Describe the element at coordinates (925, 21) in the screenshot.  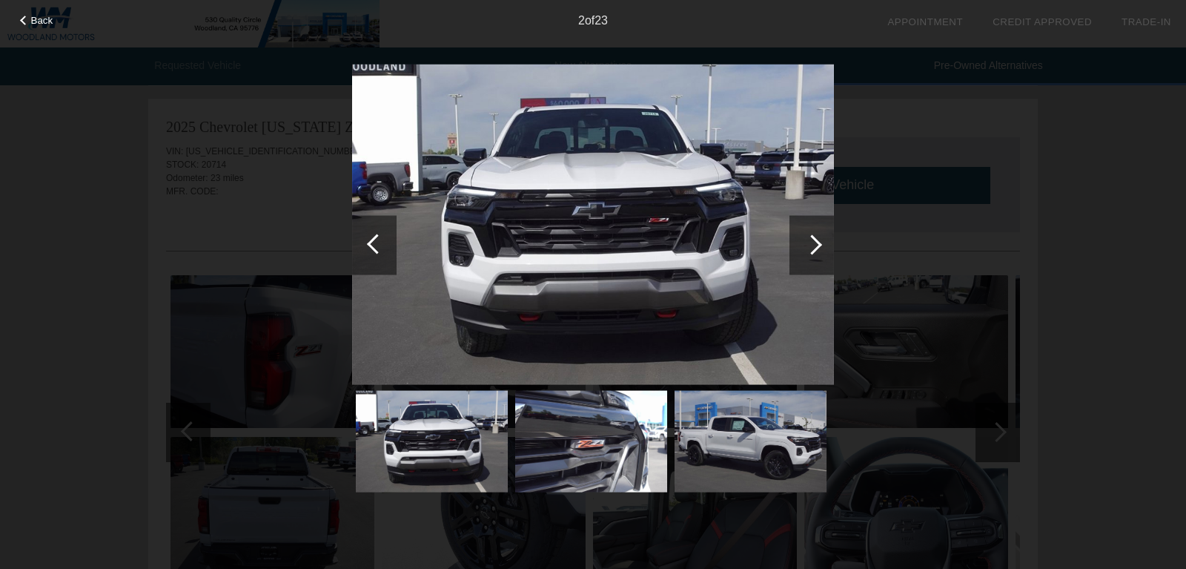
I see `a: Appointment` at that location.